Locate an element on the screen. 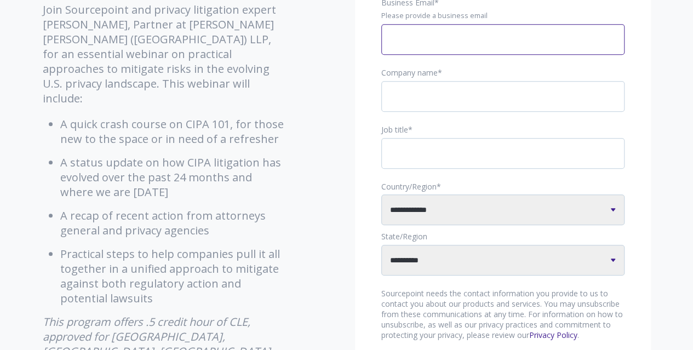 The width and height of the screenshot is (693, 350). li: Practical steps to help companies pull it all together in a unified approach to mitigate against ... is located at coordinates (173, 276).